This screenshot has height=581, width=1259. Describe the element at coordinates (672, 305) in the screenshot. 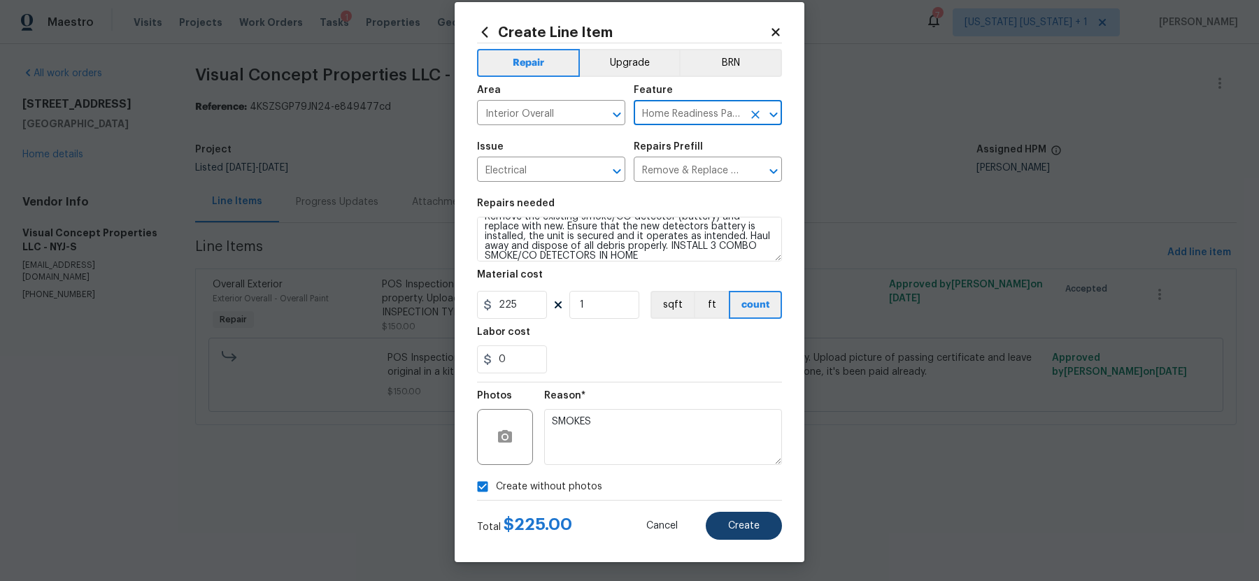

I see `button: sqft` at that location.